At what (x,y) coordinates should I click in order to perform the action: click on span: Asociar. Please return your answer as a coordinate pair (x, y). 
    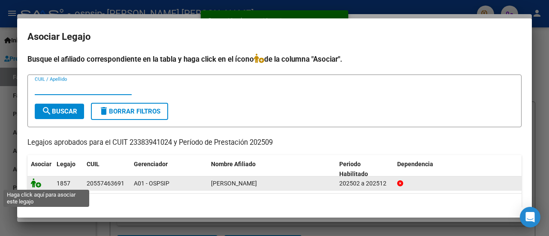
    Looking at the image, I should click on (41, 164).